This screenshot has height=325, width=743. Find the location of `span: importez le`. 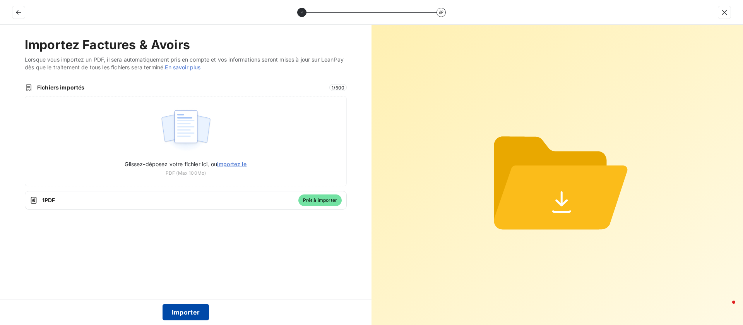

span: importez le is located at coordinates (232, 164).